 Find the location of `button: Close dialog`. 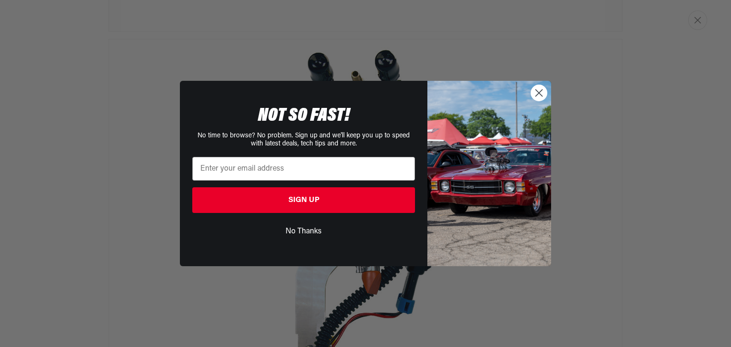

button: Close dialog is located at coordinates (539, 93).